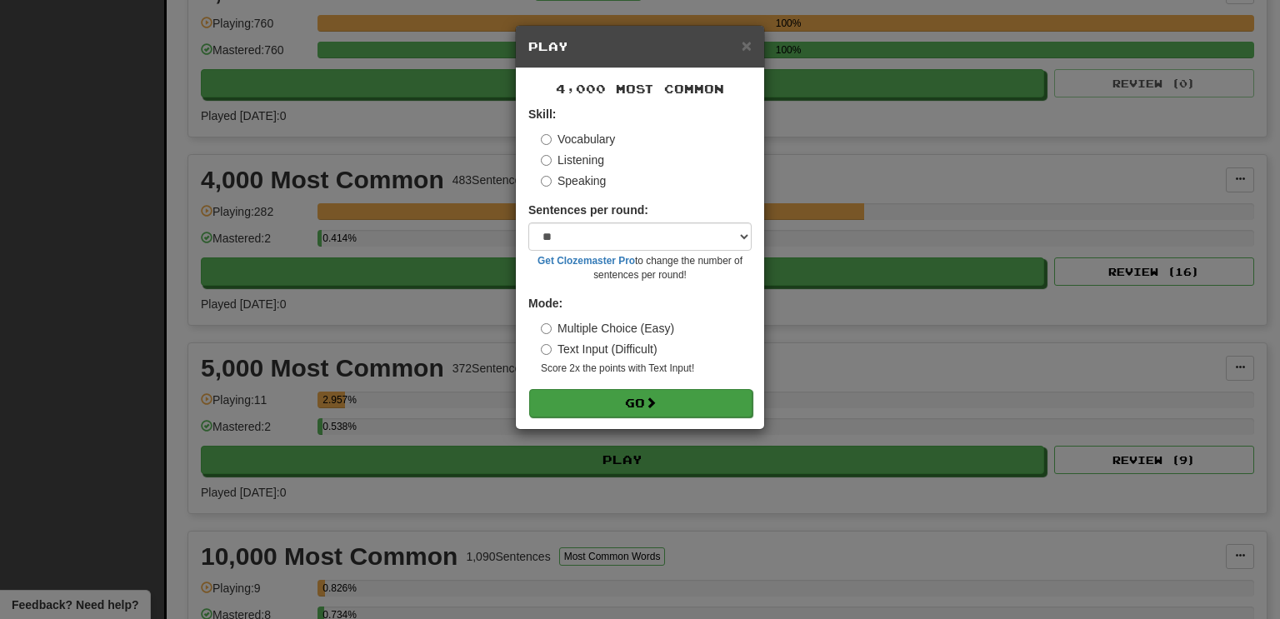  What do you see at coordinates (573, 181) in the screenshot?
I see `label: Speaking` at bounding box center [573, 181].